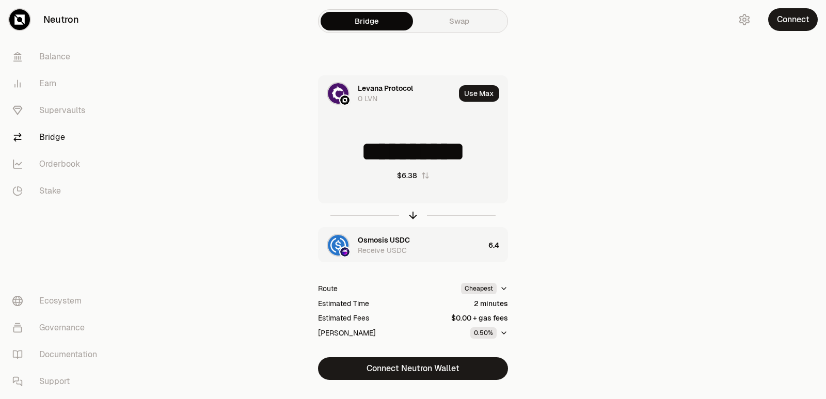 The width and height of the screenshot is (826, 399). What do you see at coordinates (58, 354) in the screenshot?
I see `a: Documentation` at bounding box center [58, 354].